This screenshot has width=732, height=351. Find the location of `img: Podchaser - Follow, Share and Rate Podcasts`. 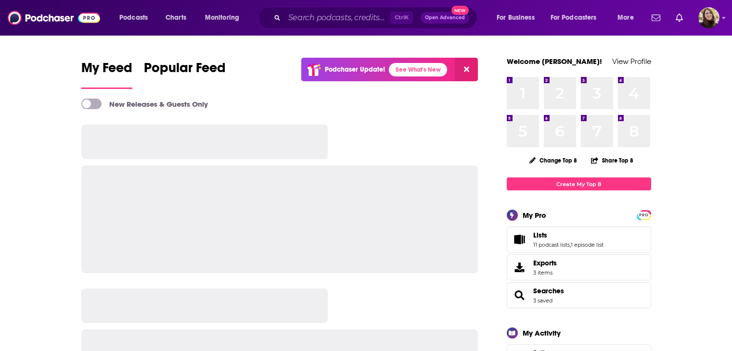

img: Podchaser - Follow, Share and Rate Podcasts is located at coordinates (54, 18).